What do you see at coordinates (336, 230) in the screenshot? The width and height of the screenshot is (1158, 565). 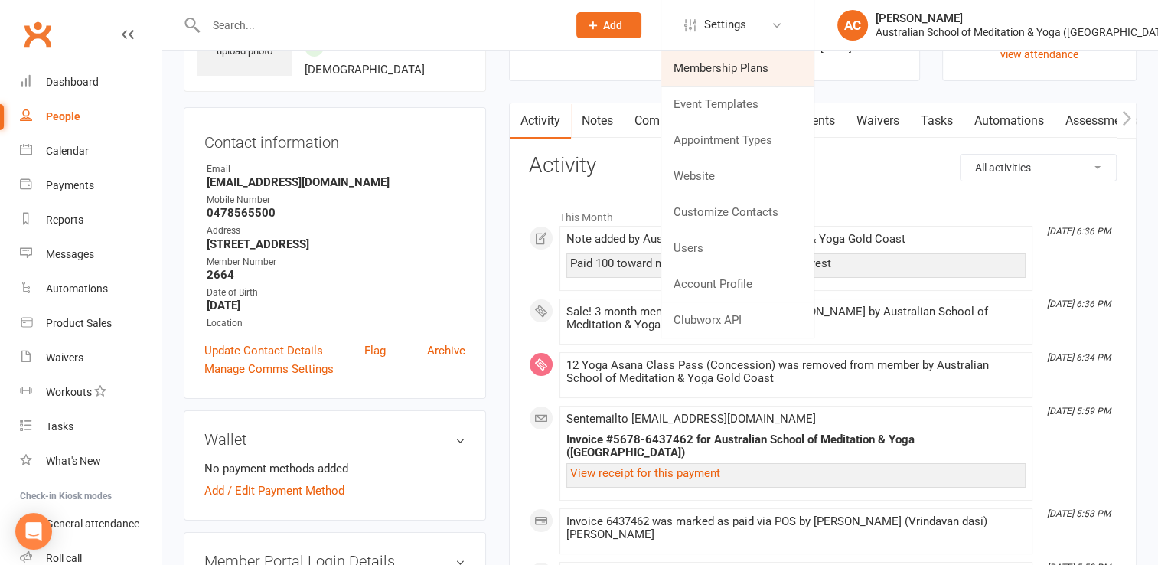 I see `div: Address` at bounding box center [336, 230].